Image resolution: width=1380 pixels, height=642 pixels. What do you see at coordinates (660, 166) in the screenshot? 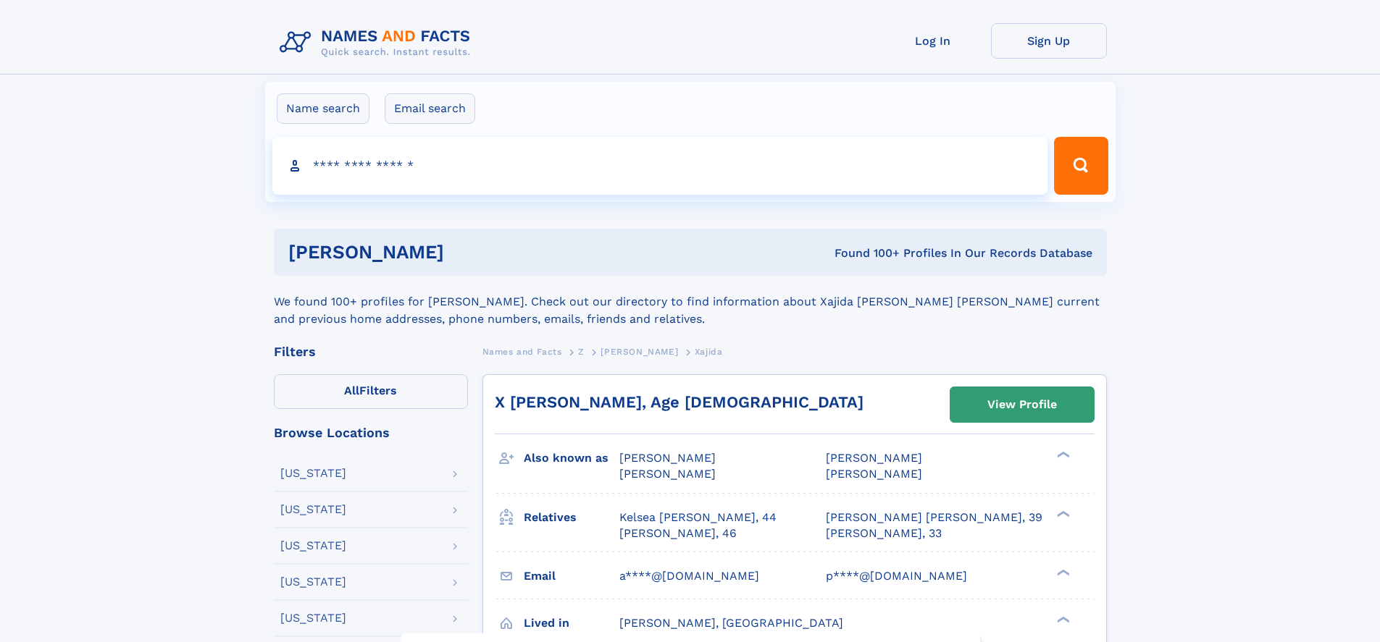
I see `input: search input` at bounding box center [660, 166].